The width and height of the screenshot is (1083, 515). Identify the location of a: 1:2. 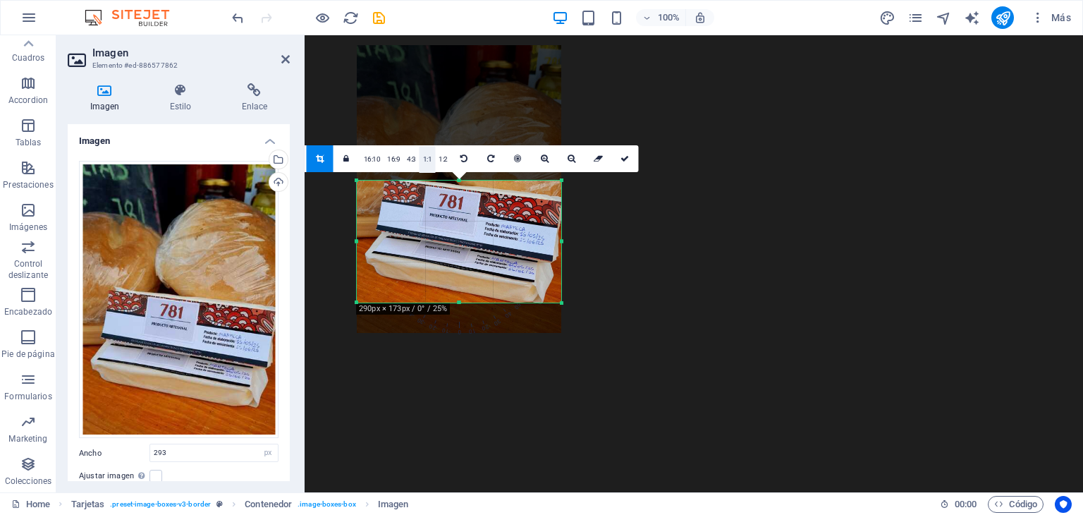
(443, 159).